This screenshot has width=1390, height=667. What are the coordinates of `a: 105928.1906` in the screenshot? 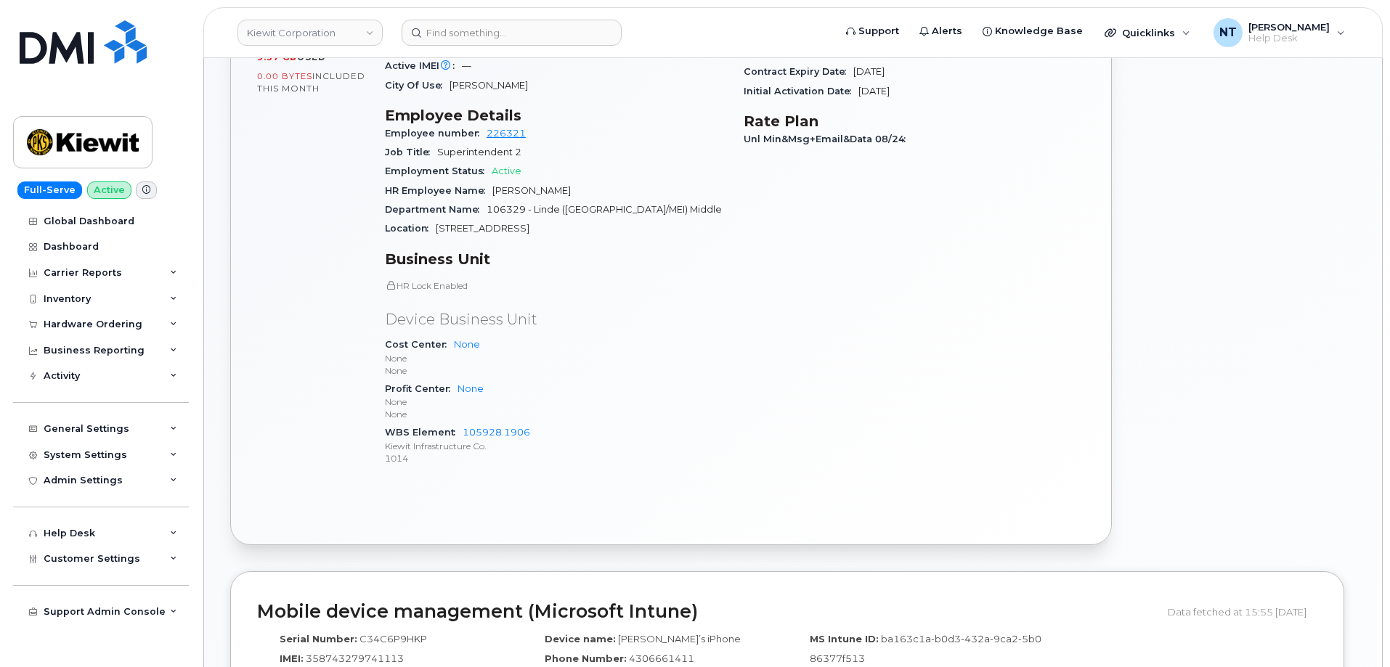 It's located at (496, 432).